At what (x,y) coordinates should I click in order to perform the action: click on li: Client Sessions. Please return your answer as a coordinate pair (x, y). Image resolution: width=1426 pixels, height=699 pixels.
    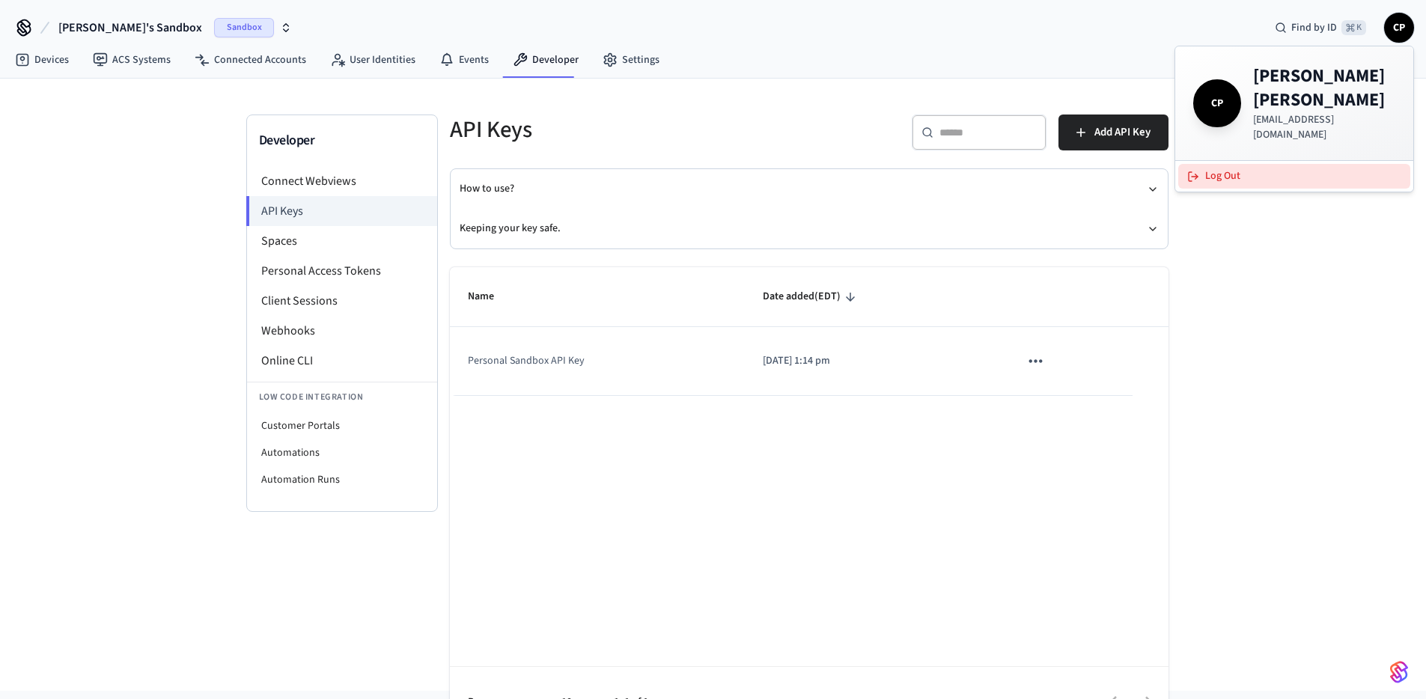
    Looking at the image, I should click on (342, 301).